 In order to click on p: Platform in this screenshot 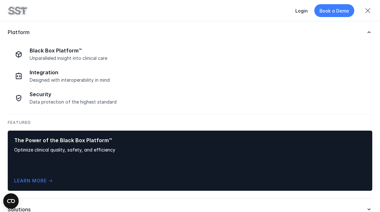, I will do `click(184, 32)`.